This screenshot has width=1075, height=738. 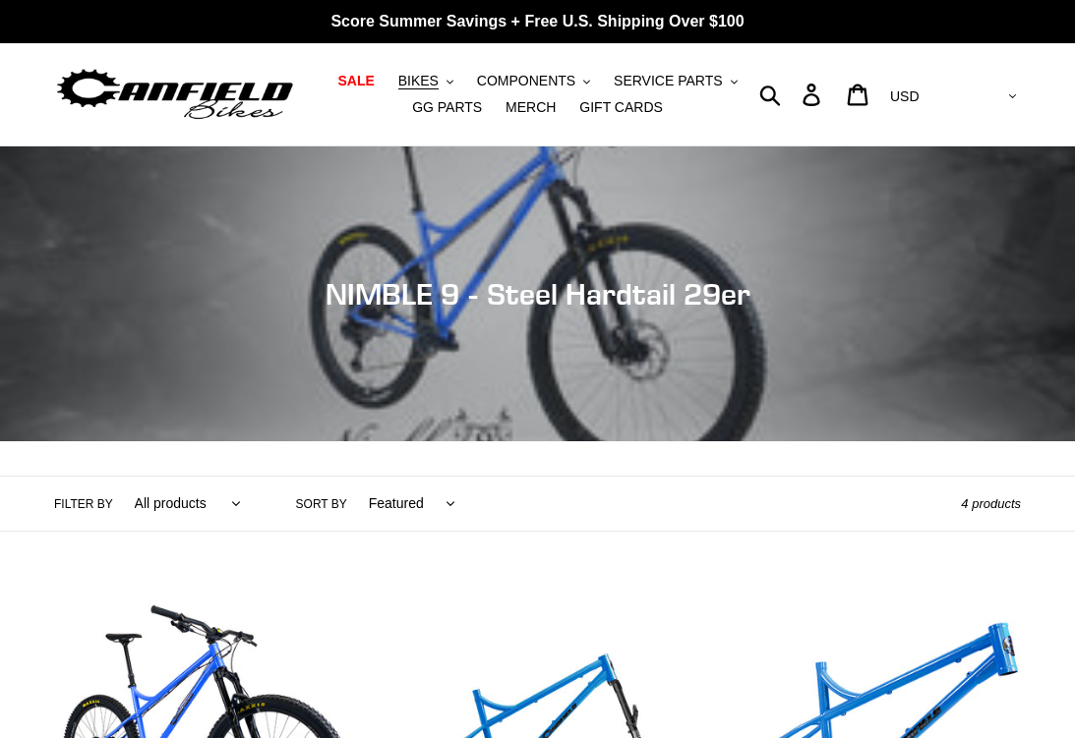 I want to click on span: SERVICE PARTS, so click(x=668, y=81).